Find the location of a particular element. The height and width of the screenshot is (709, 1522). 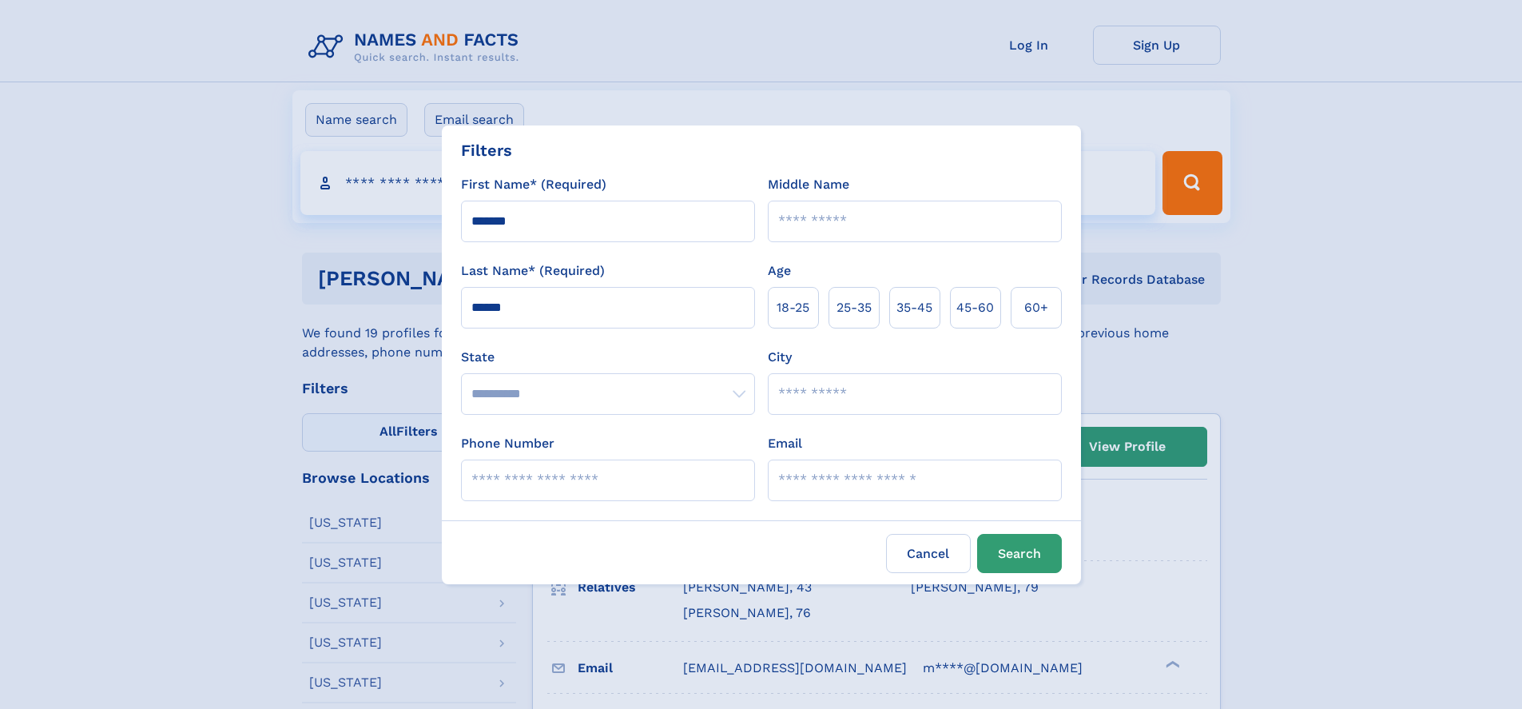

span: 45‑60 is located at coordinates (975, 308).